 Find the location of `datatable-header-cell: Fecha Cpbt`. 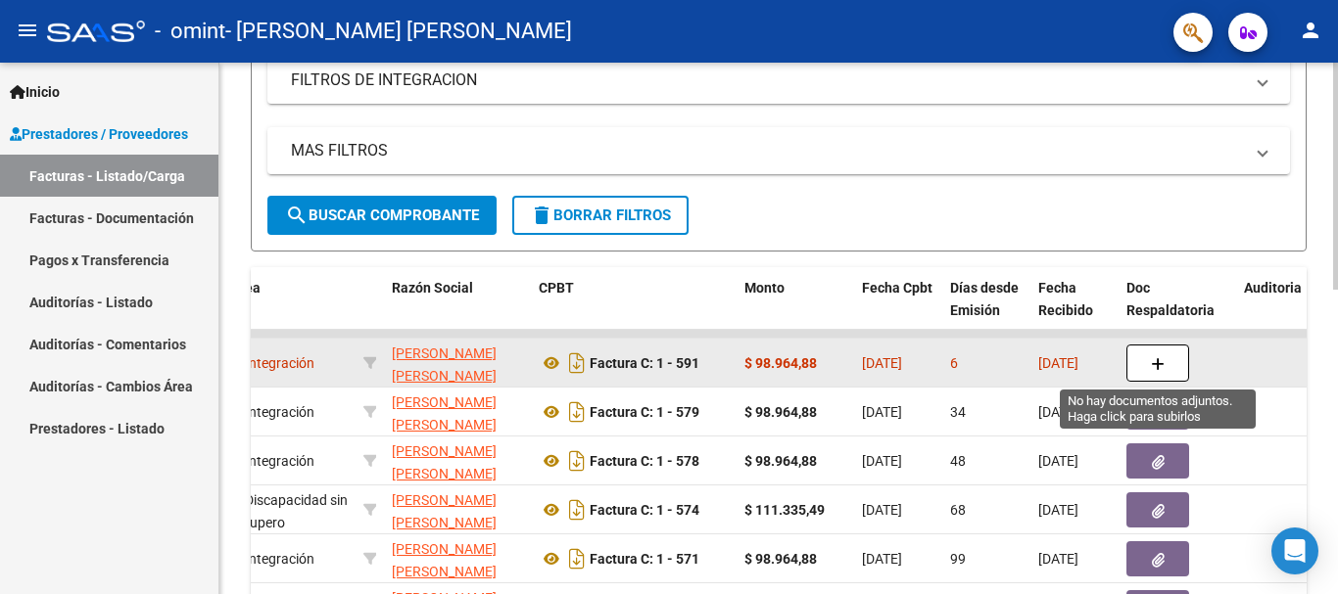

datatable-header-cell: Fecha Cpbt is located at coordinates (898, 310).